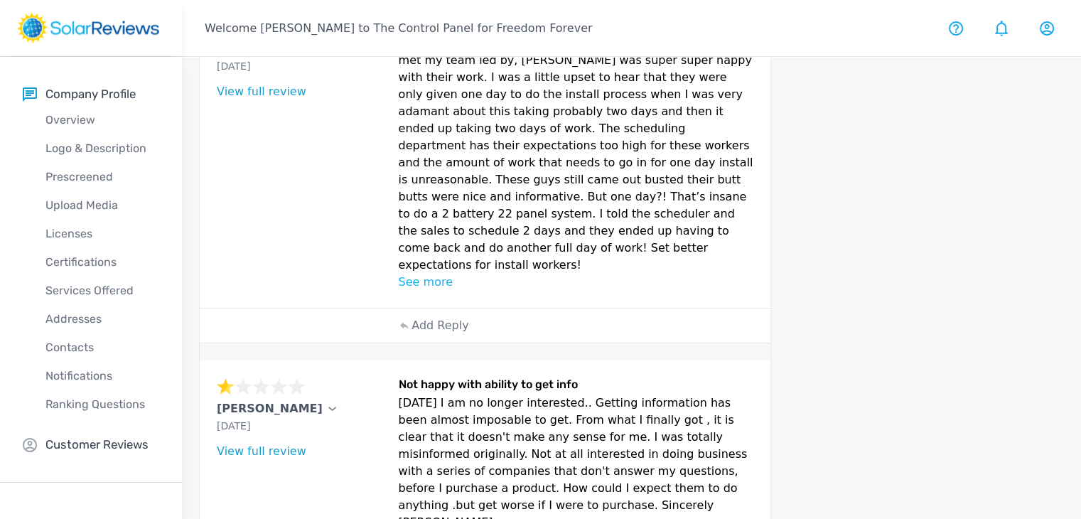 The image size is (1081, 519). What do you see at coordinates (102, 234) in the screenshot?
I see `p: Licenses` at bounding box center [102, 234].